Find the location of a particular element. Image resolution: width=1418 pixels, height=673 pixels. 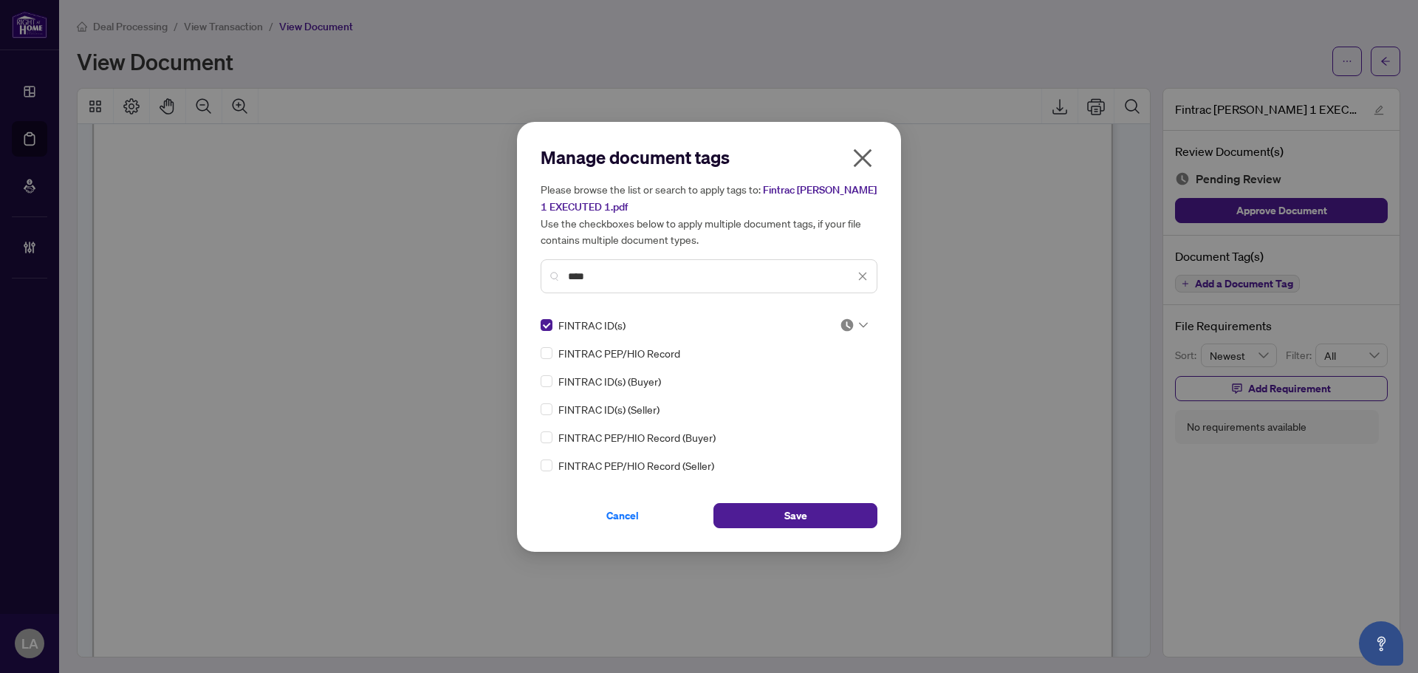

span: Cancel is located at coordinates (623, 516).